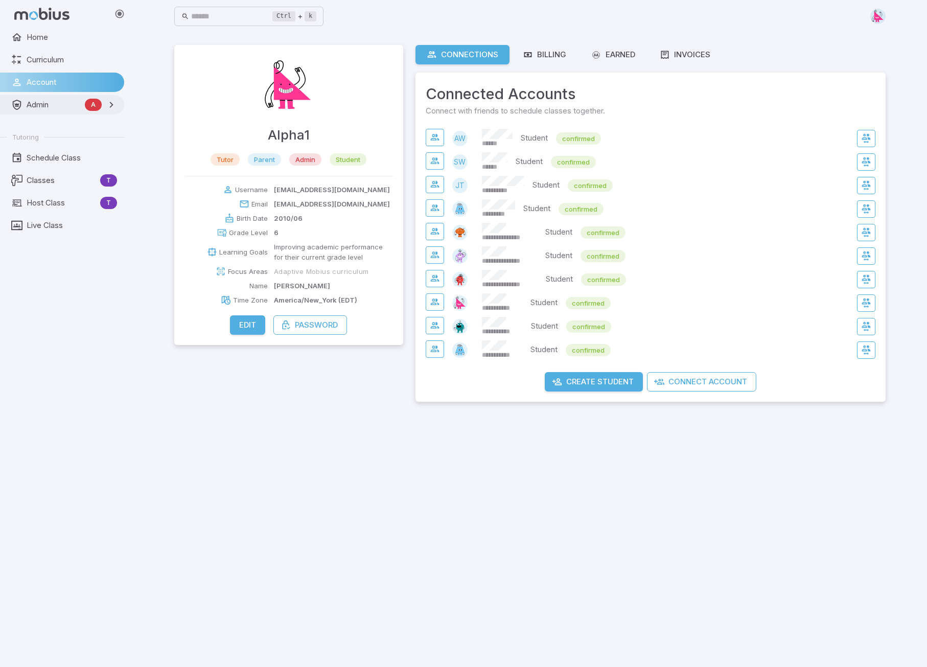  Describe the element at coordinates (248, 271) in the screenshot. I see `p: Focus Areas` at that location.